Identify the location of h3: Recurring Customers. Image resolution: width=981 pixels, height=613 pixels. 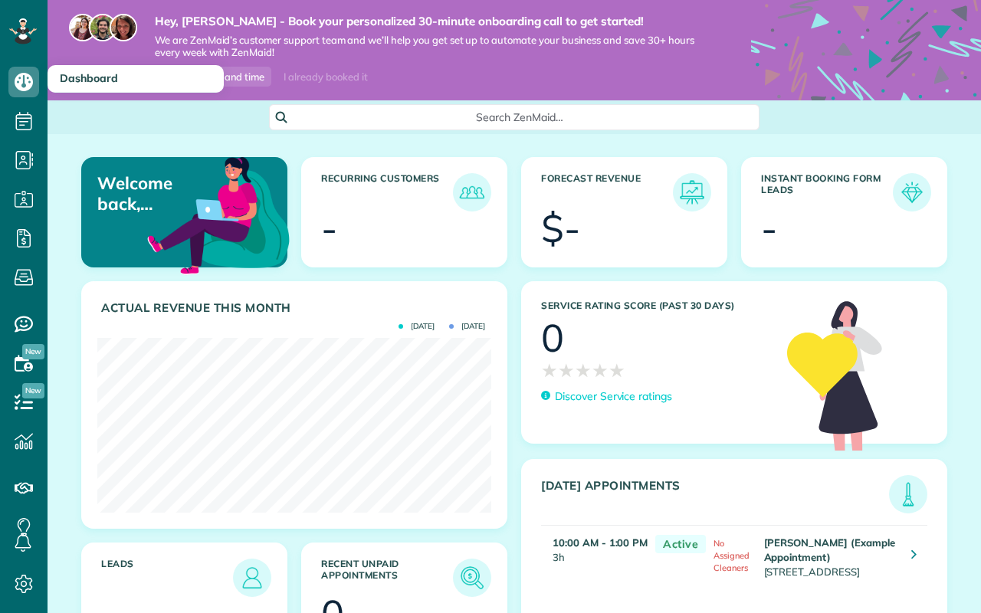
(387, 192).